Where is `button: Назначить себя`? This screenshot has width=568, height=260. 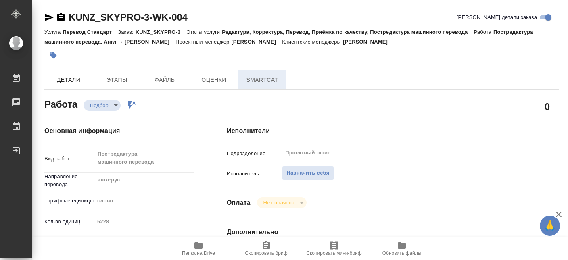
button: Назначить себя is located at coordinates (308, 173).